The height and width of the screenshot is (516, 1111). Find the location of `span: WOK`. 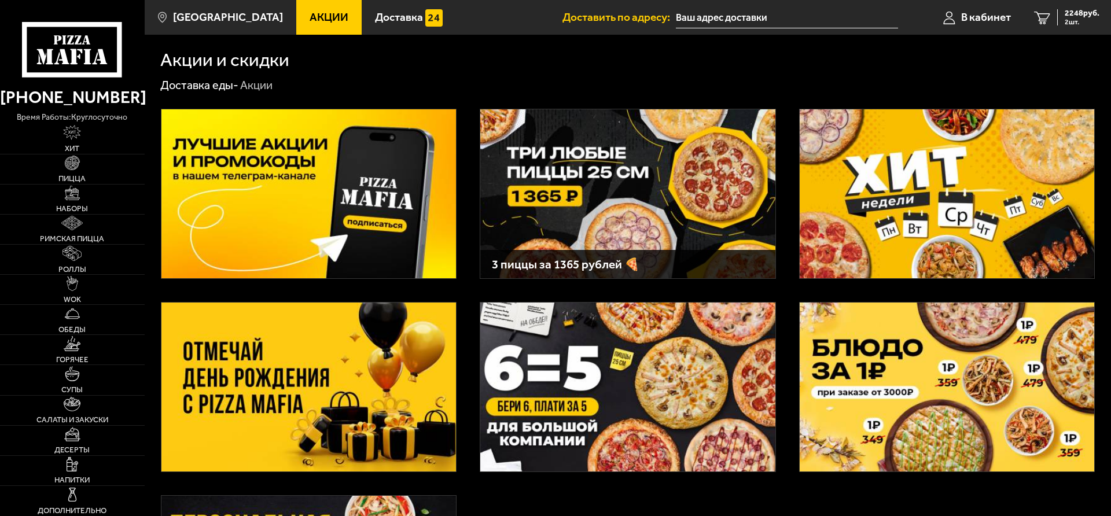

span: WOK is located at coordinates (72, 299).